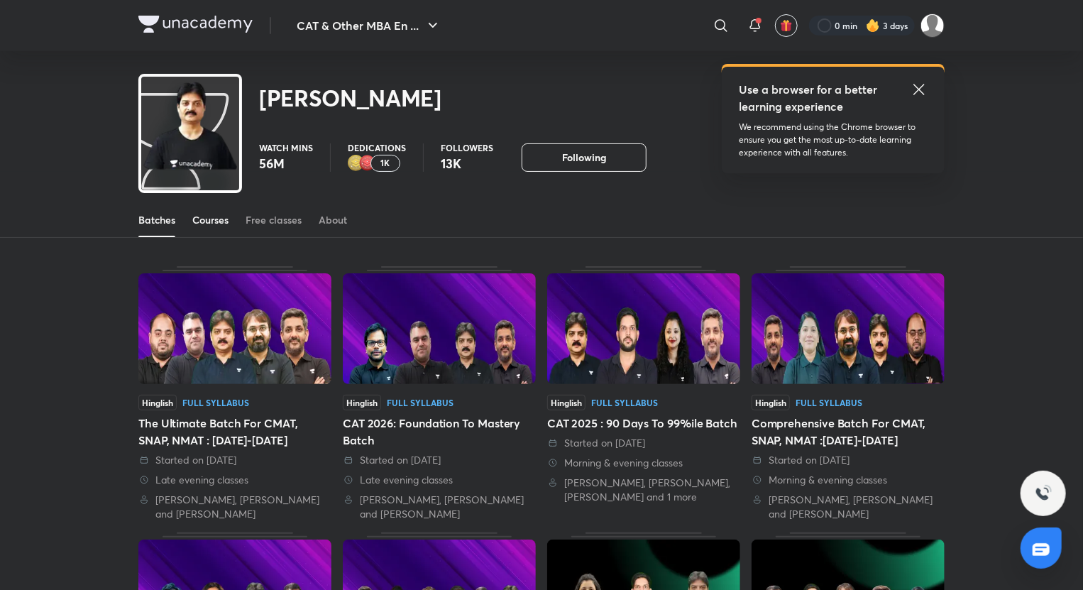  I want to click on a: Free classes, so click(273, 220).